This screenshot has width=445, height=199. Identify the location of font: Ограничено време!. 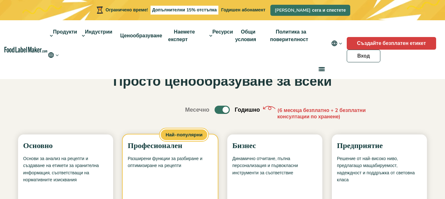
(126, 10).